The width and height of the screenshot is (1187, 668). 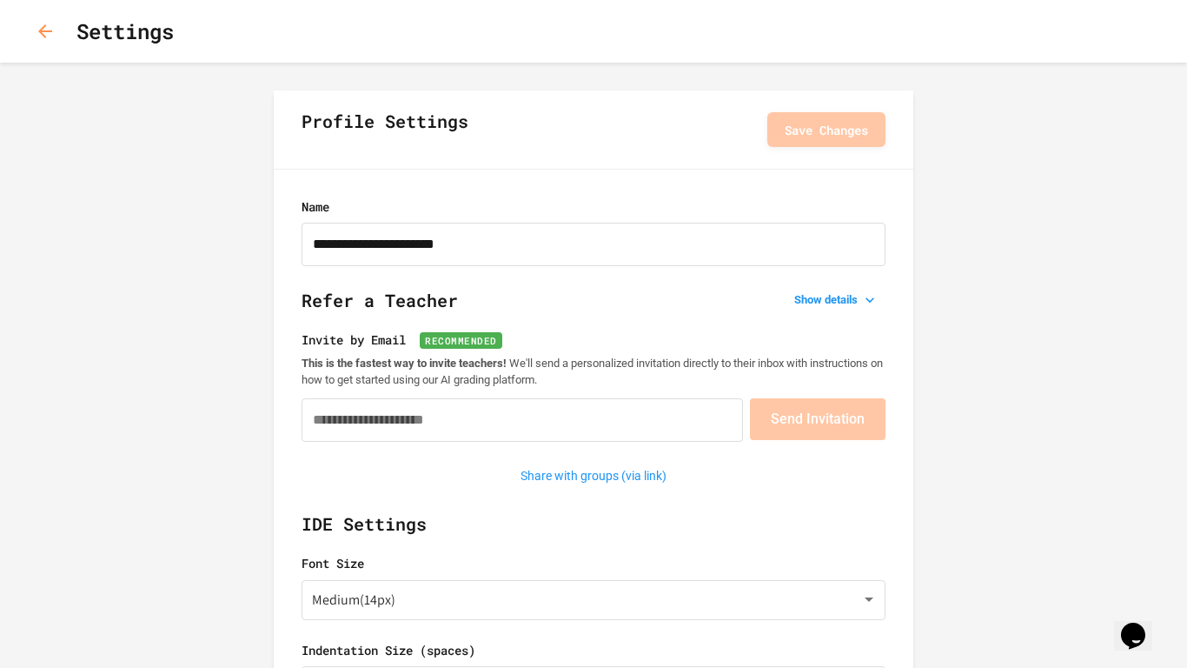 I want to click on label: Invite by Email, so click(x=594, y=339).